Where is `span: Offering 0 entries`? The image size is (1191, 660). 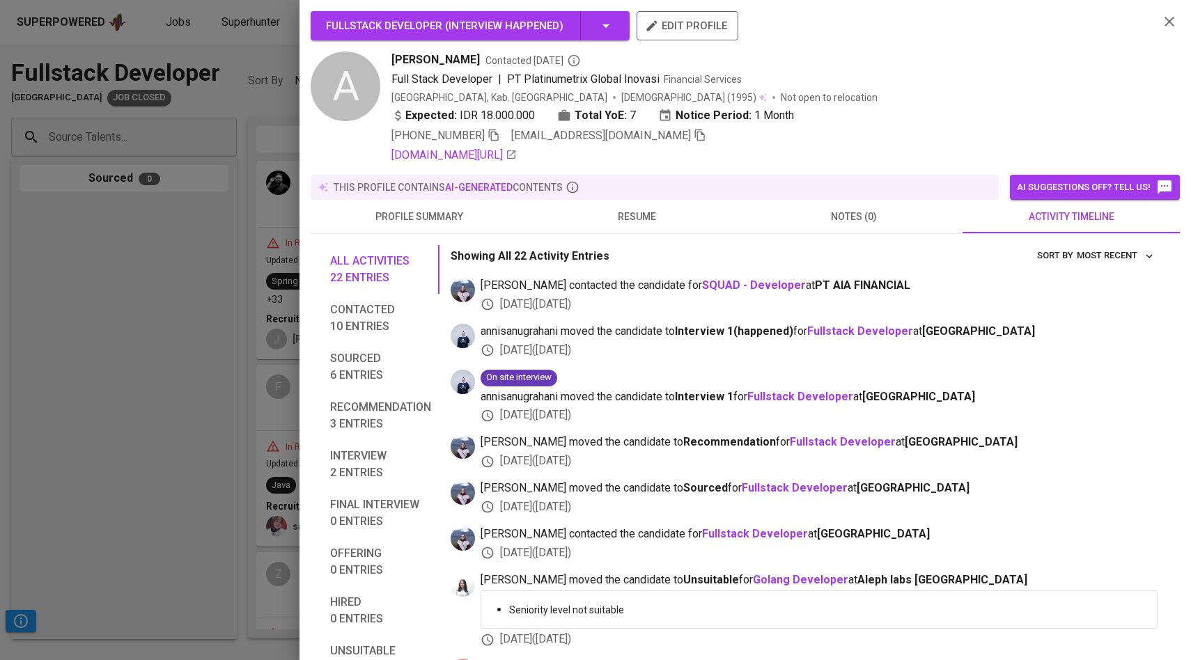 span: Offering 0 entries is located at coordinates (380, 562).